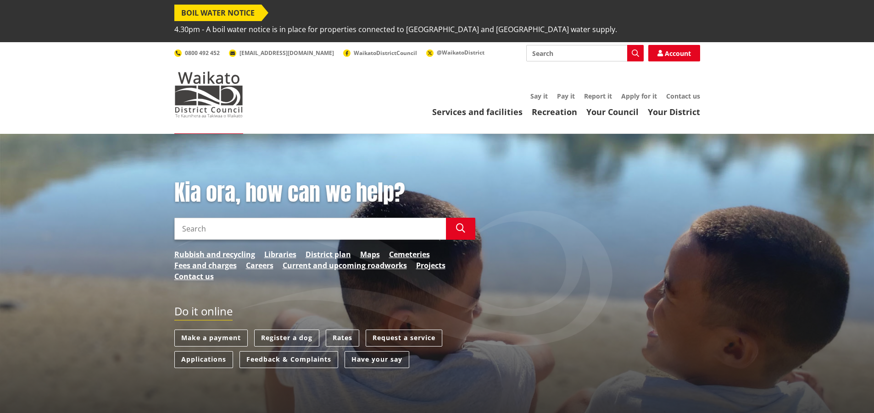 The width and height of the screenshot is (874, 413). What do you see at coordinates (280, 255) in the screenshot?
I see `a: Libraries` at bounding box center [280, 255].